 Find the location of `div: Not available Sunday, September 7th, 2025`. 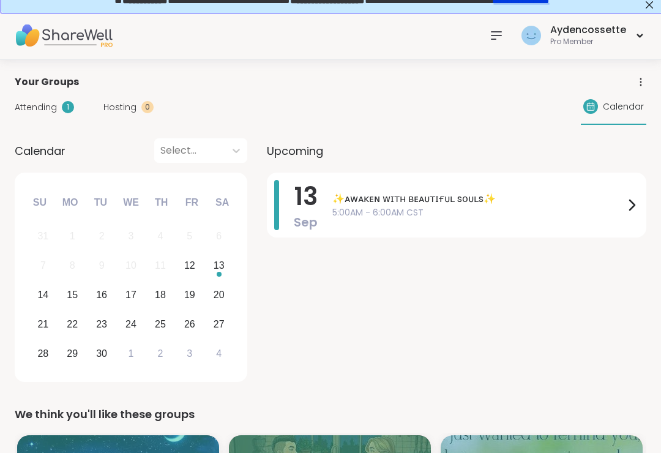

div: Not available Sunday, September 7th, 2025 is located at coordinates (43, 265).